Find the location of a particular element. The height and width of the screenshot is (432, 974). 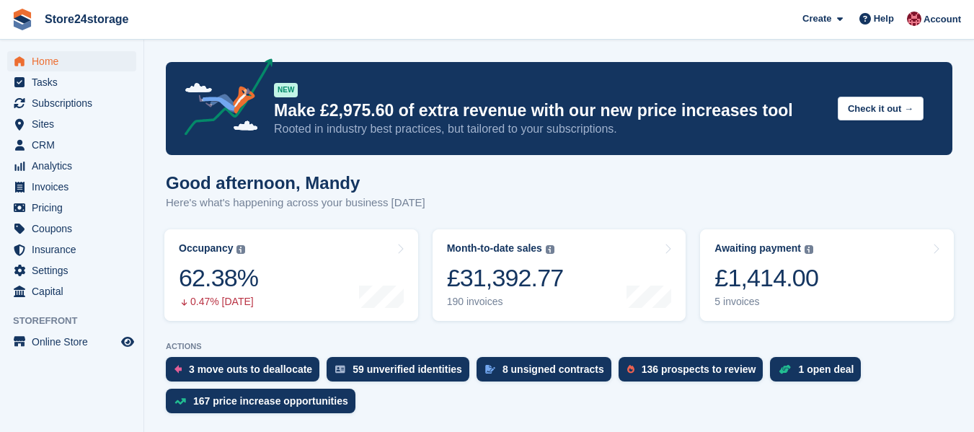

p: Make £2,975.60 of extra revenue with our new price increases tool is located at coordinates (550, 110).